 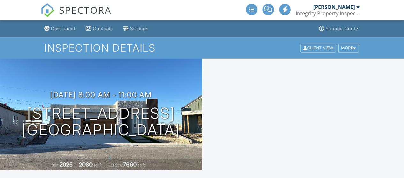 What do you see at coordinates (85, 10) in the screenshot?
I see `span: SPECTORA` at bounding box center [85, 10].